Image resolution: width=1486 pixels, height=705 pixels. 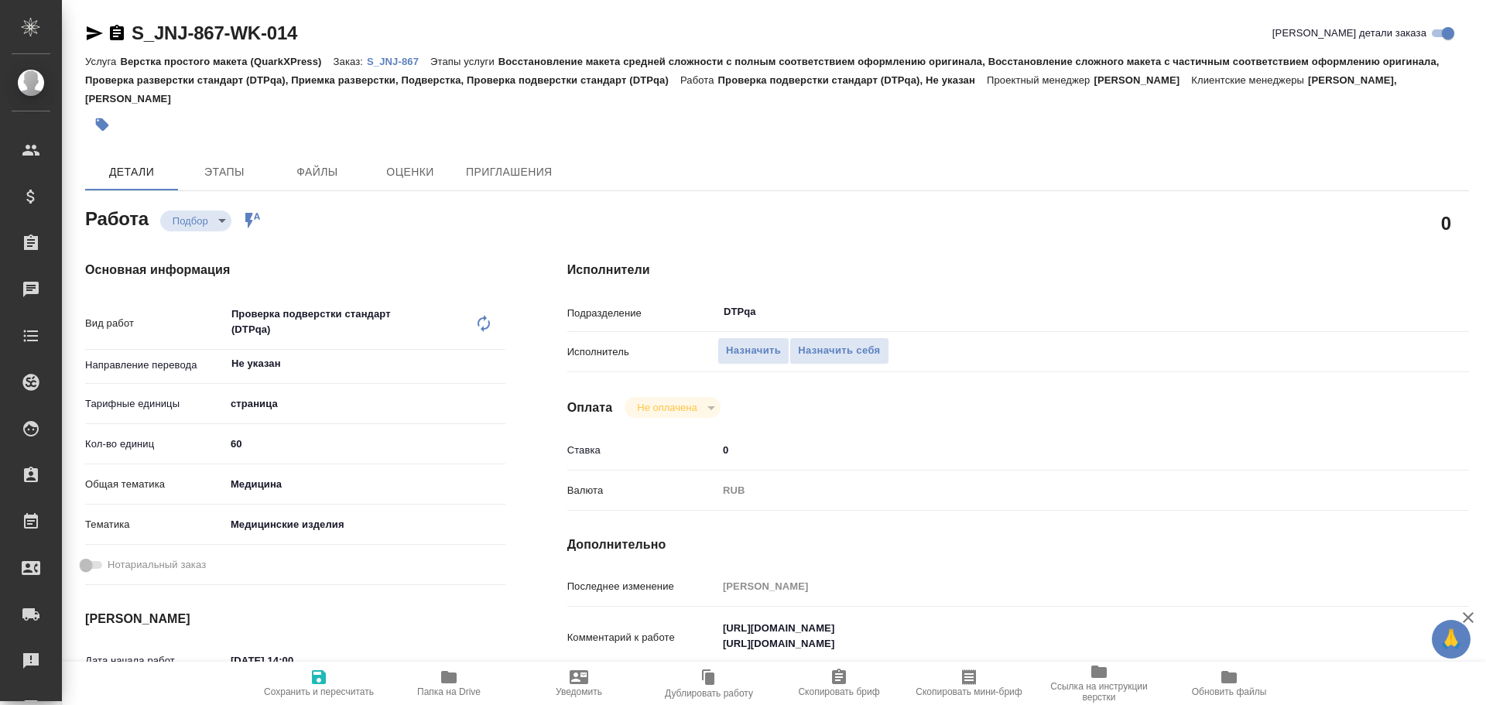 What do you see at coordinates (102, 125) in the screenshot?
I see `button: Добавить тэг` at bounding box center [102, 125].